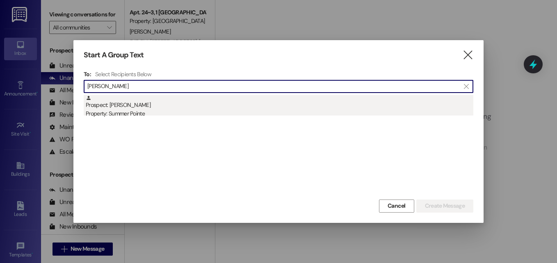 The width and height of the screenshot is (557, 263). What do you see at coordinates (396, 206) in the screenshot?
I see `button: Cancel` at bounding box center [396, 206].